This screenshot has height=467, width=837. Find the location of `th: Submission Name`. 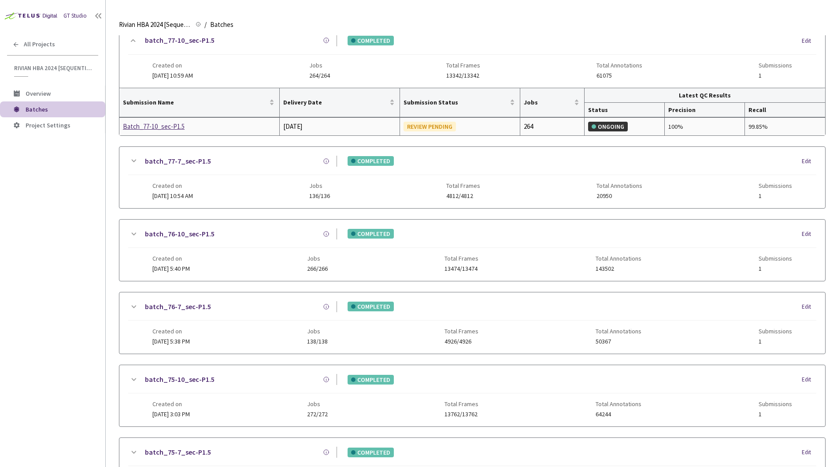

th: Submission Name is located at coordinates (200, 103).